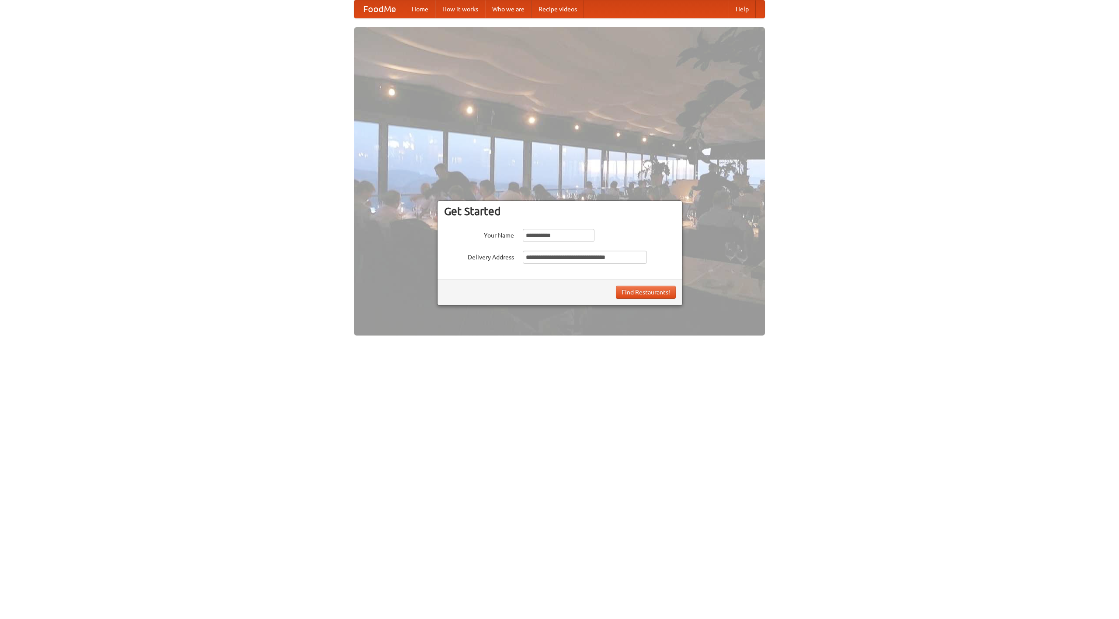 This screenshot has height=619, width=1119. Describe the element at coordinates (558, 9) in the screenshot. I see `a: Recipe videos` at that location.